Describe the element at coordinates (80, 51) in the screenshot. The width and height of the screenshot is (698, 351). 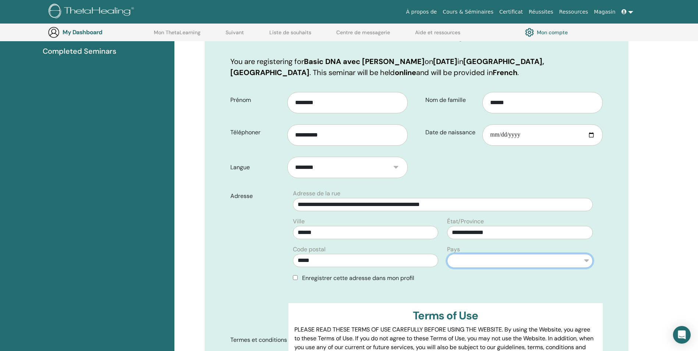
I see `span: Completed Seminars` at that location.